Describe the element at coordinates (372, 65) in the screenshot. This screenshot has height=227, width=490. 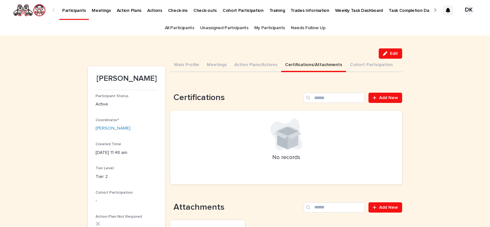
I see `button: Cohort Participation` at that location.